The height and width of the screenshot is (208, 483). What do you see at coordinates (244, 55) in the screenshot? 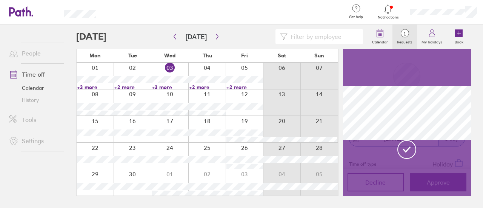
I see `span: Fri` at bounding box center [244, 55].